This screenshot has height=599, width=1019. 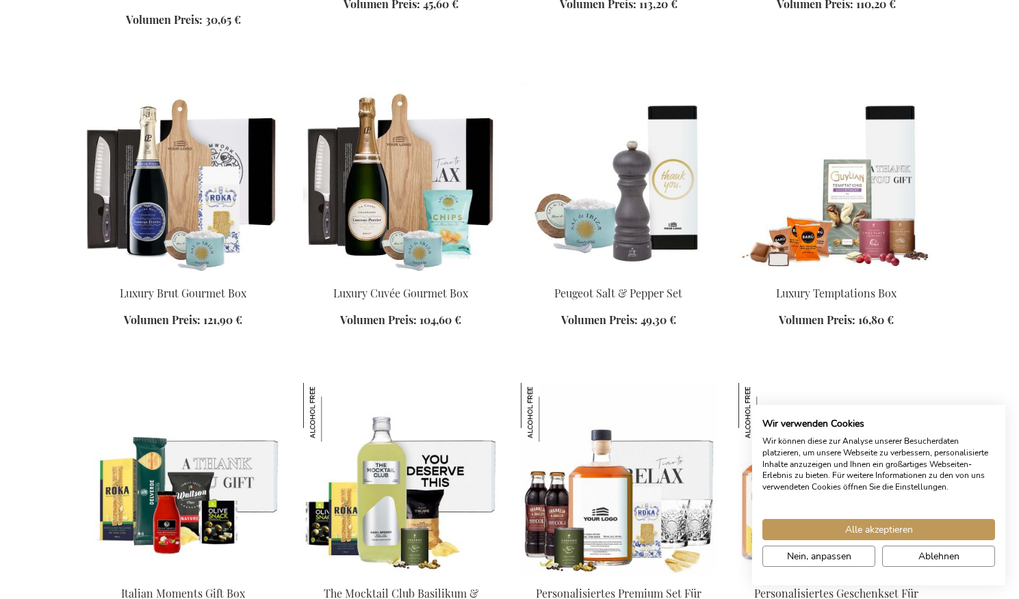 I want to click on img: Luxury Brut Gourmet Box, so click(x=183, y=179).